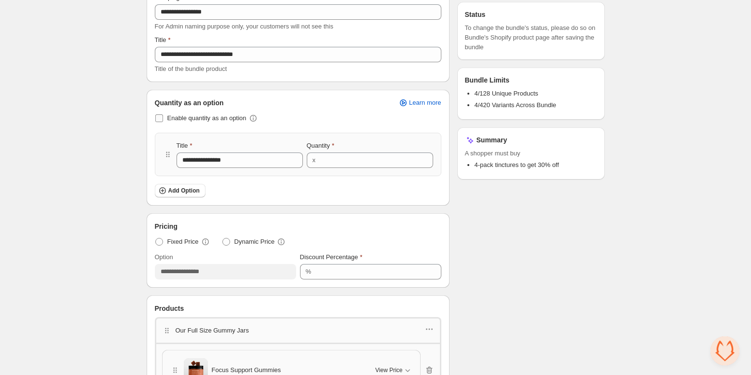 This screenshot has height=375, width=751. I want to click on span: Products, so click(169, 308).